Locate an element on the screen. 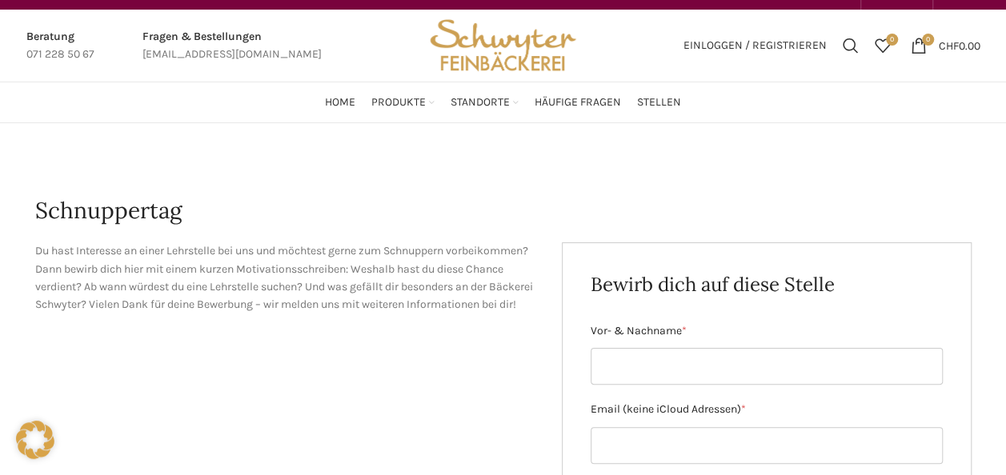  span: Stellen is located at coordinates (659, 102).